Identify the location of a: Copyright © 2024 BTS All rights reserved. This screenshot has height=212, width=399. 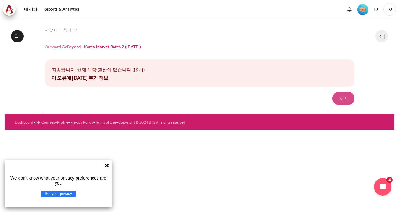
(152, 122).